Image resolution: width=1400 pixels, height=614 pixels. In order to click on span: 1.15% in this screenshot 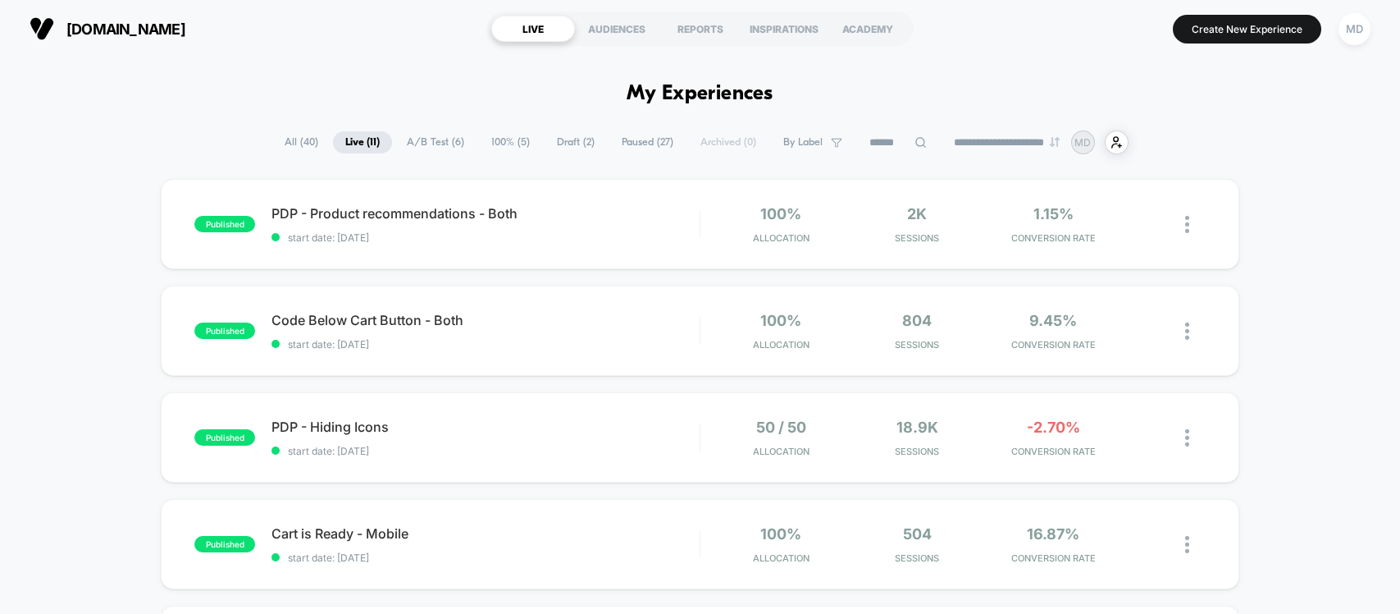, I will do `click(1053, 213)`.